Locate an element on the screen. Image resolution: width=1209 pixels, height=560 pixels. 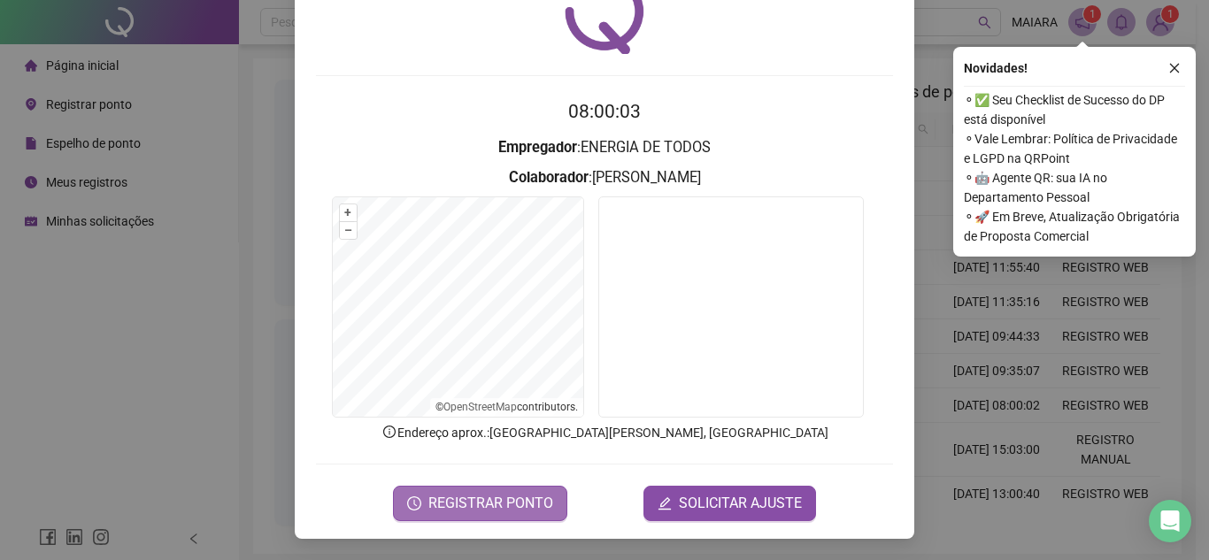
strong: Colaborador is located at coordinates (549, 177).